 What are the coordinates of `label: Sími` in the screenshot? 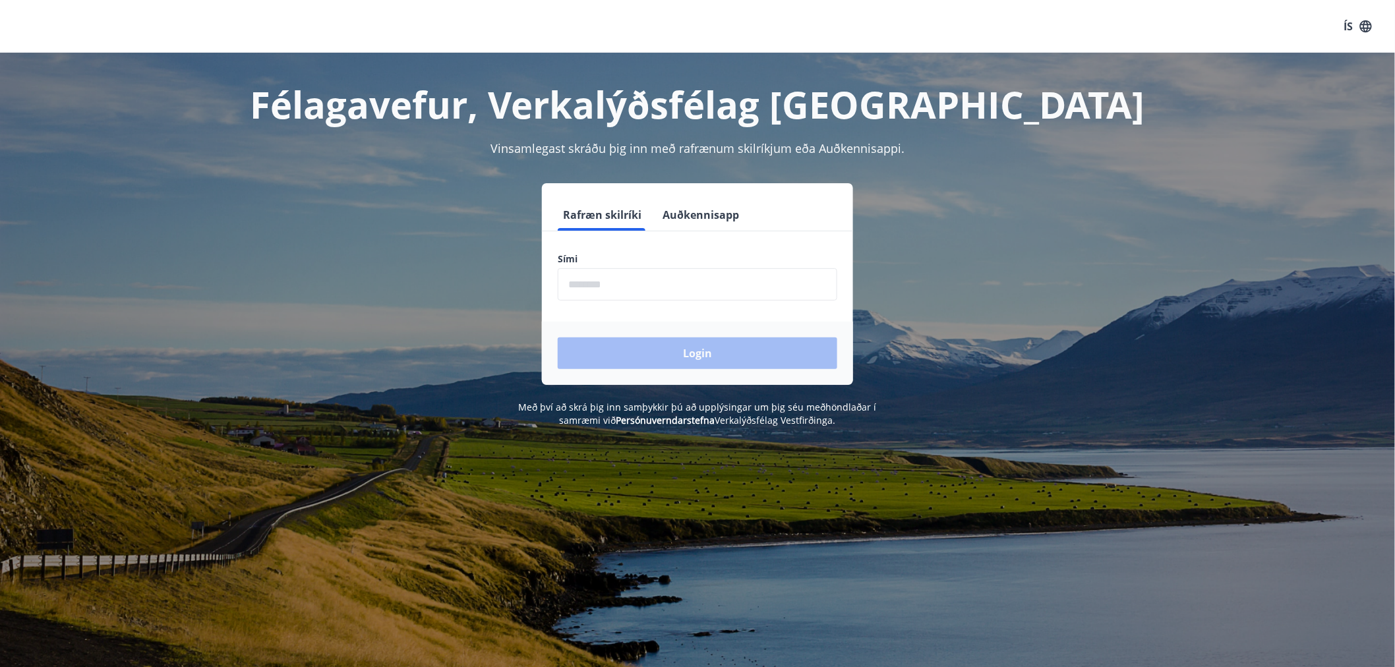 It's located at (697, 259).